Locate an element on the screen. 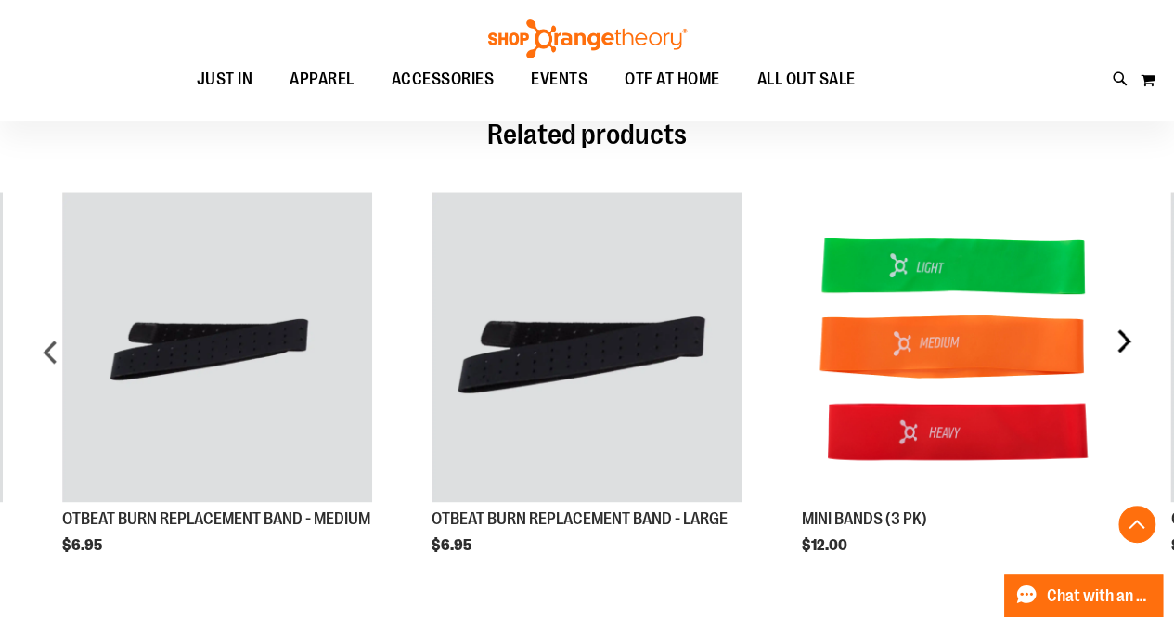 This screenshot has width=1174, height=617. a: OTBEAT BURN REPLACEMENT BAND - LARGE is located at coordinates (579, 519).